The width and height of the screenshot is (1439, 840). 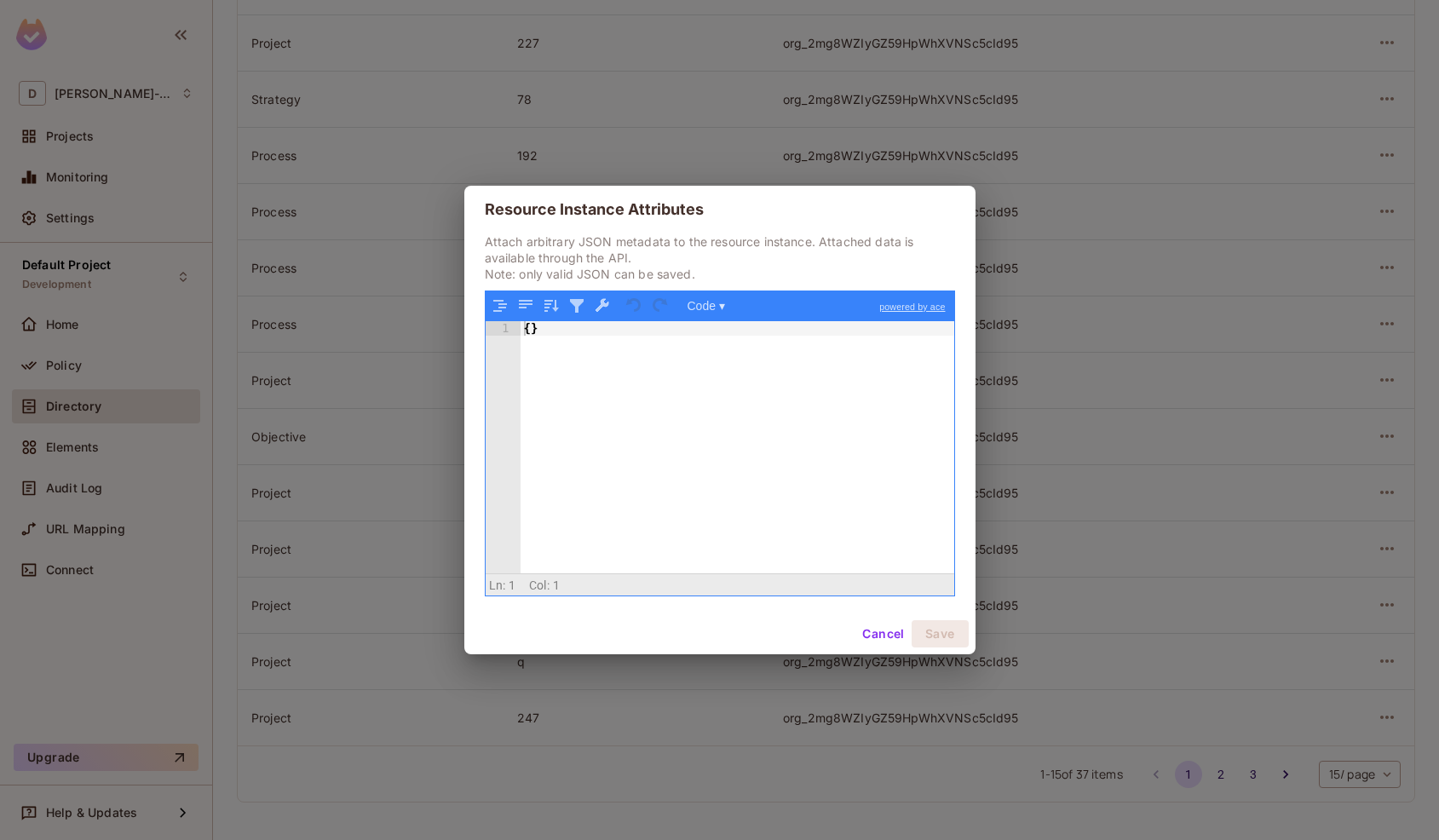 What do you see at coordinates (503, 327) in the screenshot?
I see `div: 1` at bounding box center [503, 327].